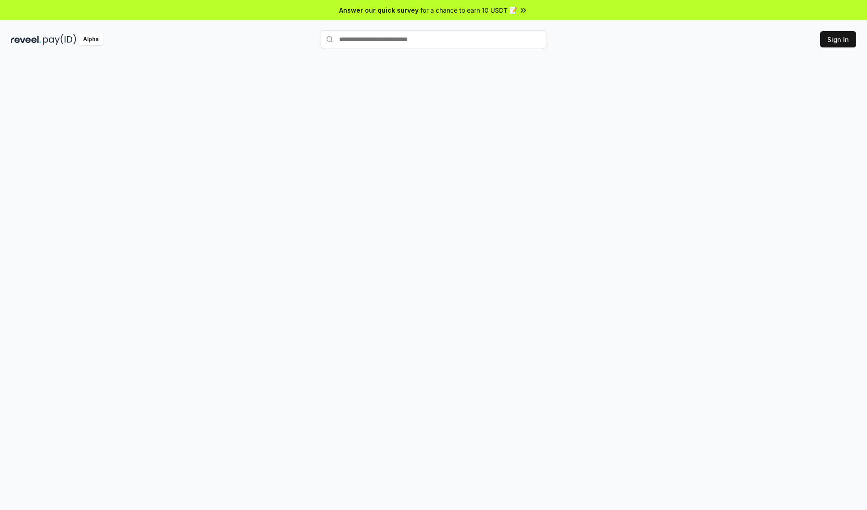 This screenshot has height=510, width=867. Describe the element at coordinates (379, 10) in the screenshot. I see `span: Answer our quick survey` at that location.